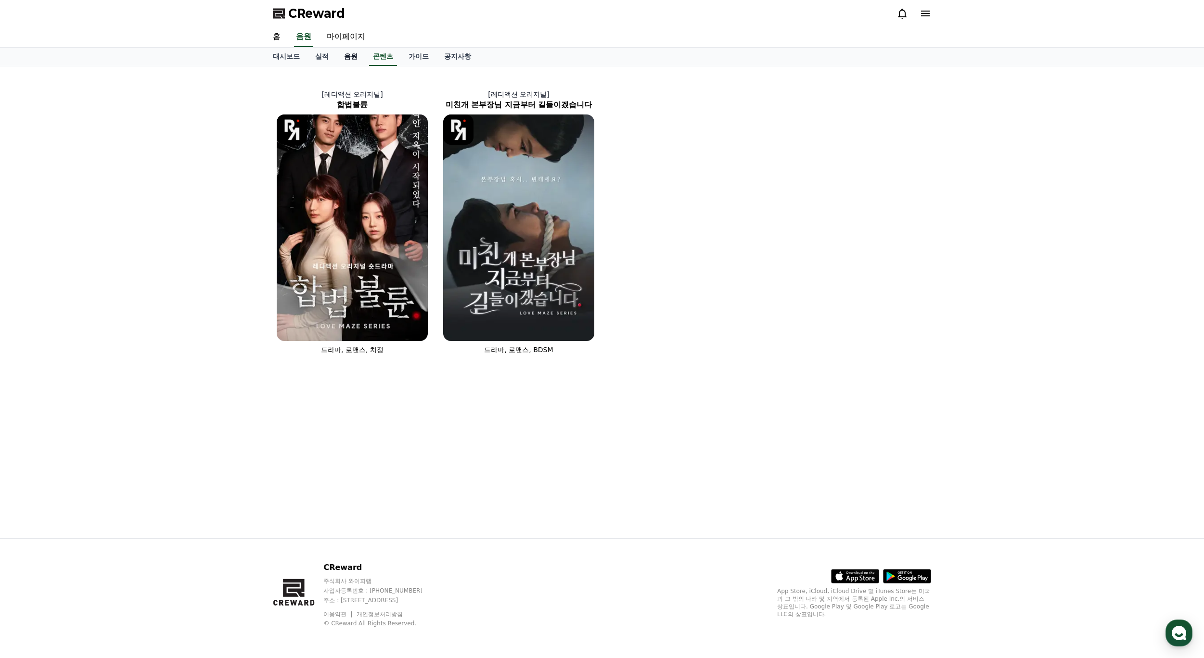 The image size is (1204, 658). Describe the element at coordinates (94, 317) in the screenshot. I see `a: 대화` at that location.